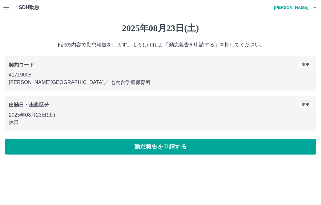  I want to click on button: 勤怠報告を申請する, so click(161, 147).